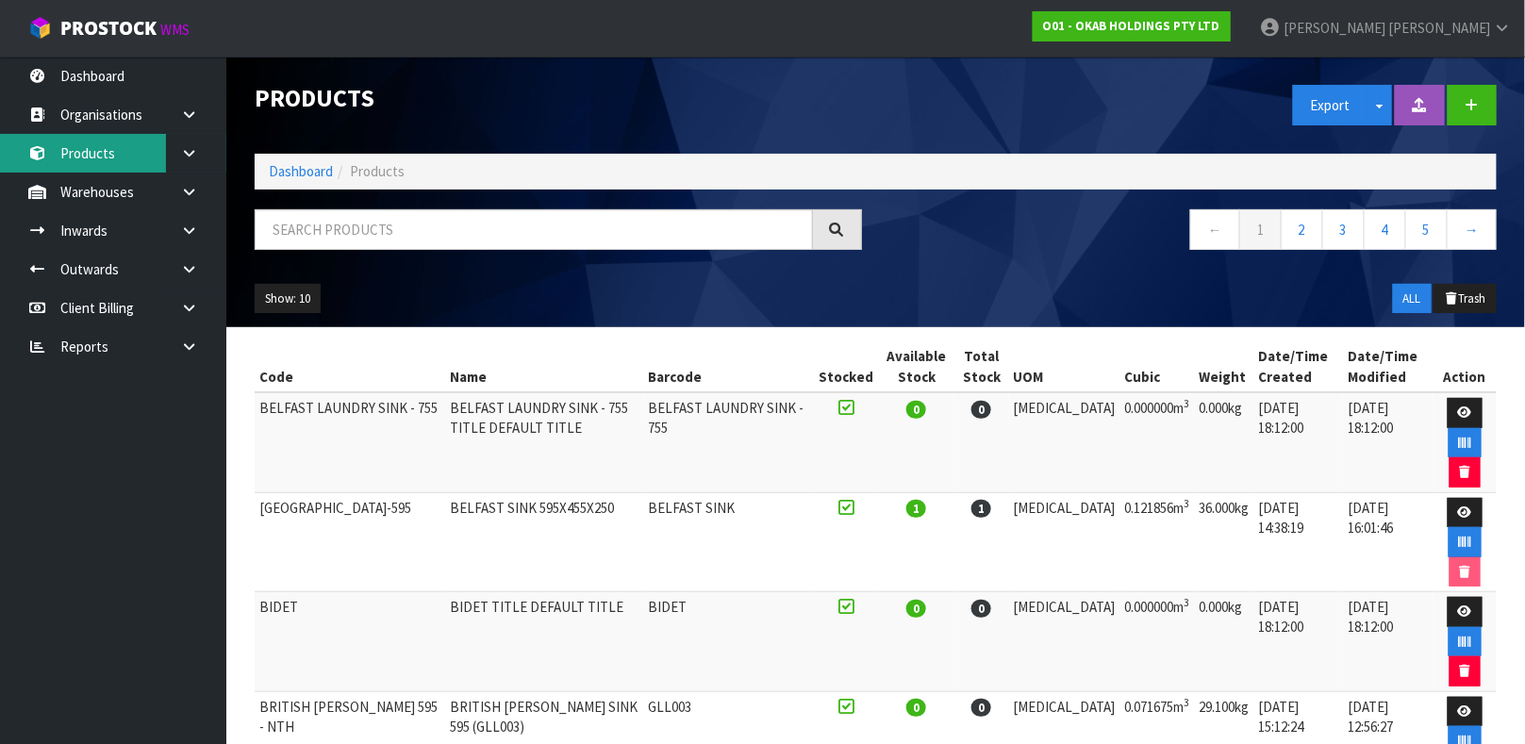  Describe the element at coordinates (1194, 232) in the screenshot. I see `nav: Page navigation` at that location.